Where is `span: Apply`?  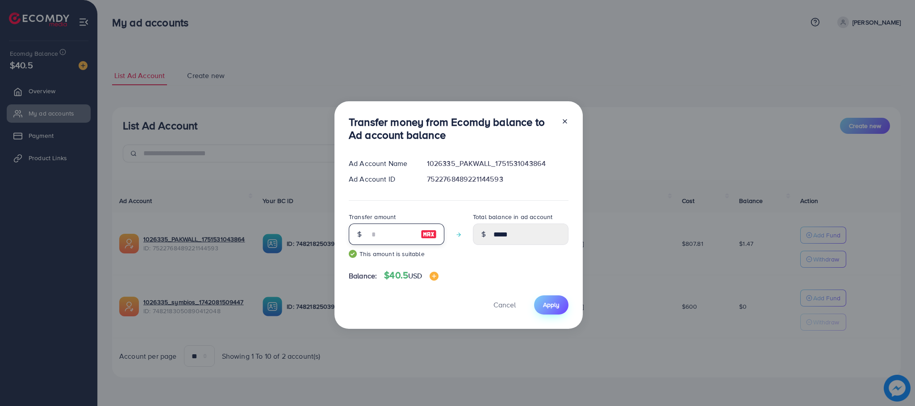
span: Apply is located at coordinates (551, 305).